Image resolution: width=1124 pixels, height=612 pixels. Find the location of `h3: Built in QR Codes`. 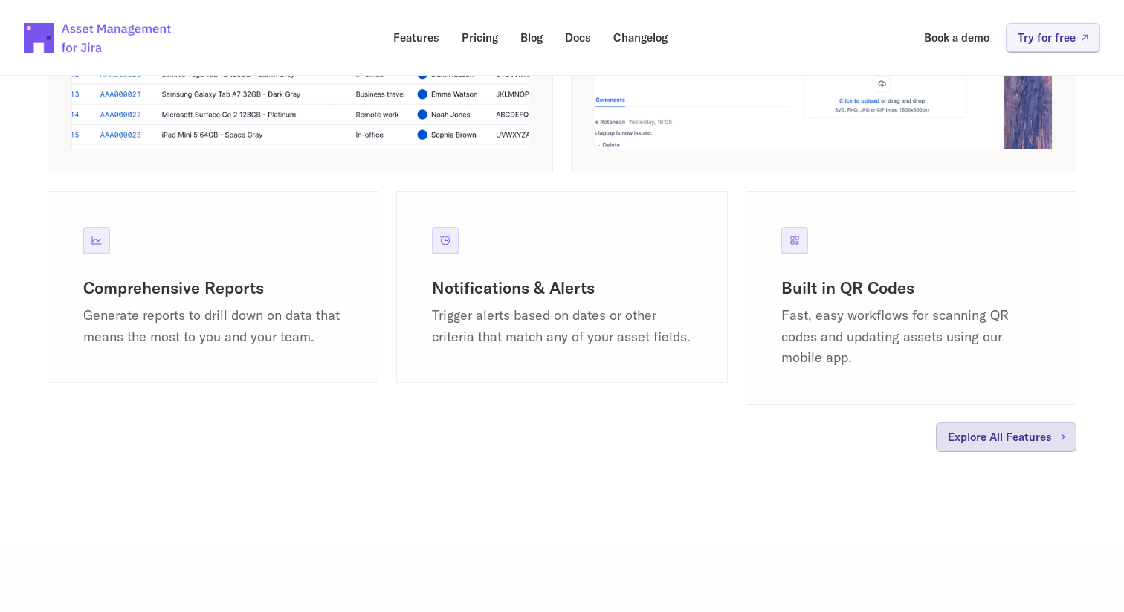

h3: Built in QR Codes is located at coordinates (910, 288).